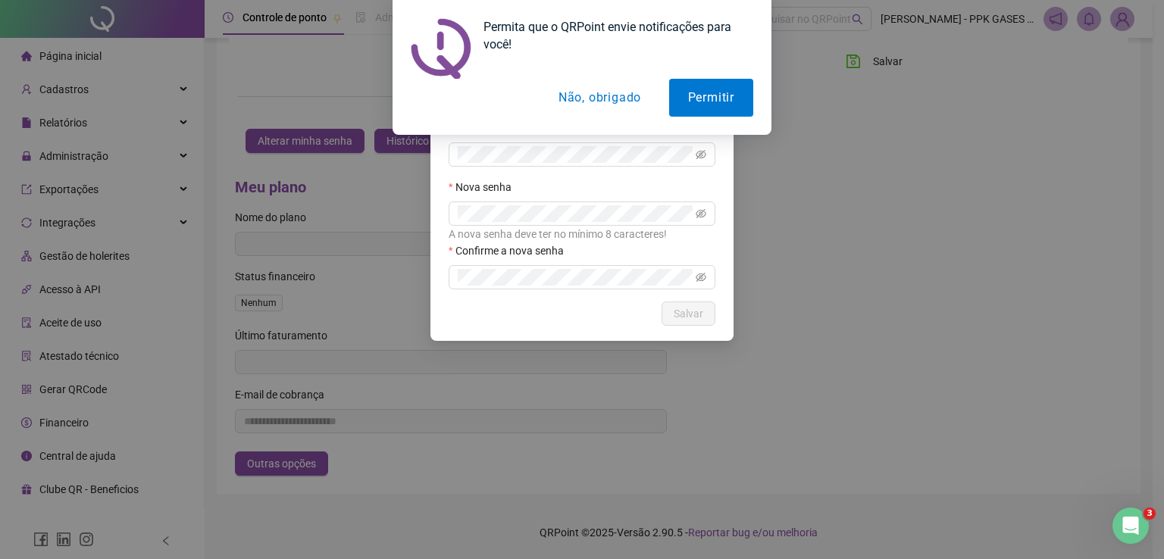 The height and width of the screenshot is (559, 1164). Describe the element at coordinates (1150, 514) in the screenshot. I see `span: 3` at that location.